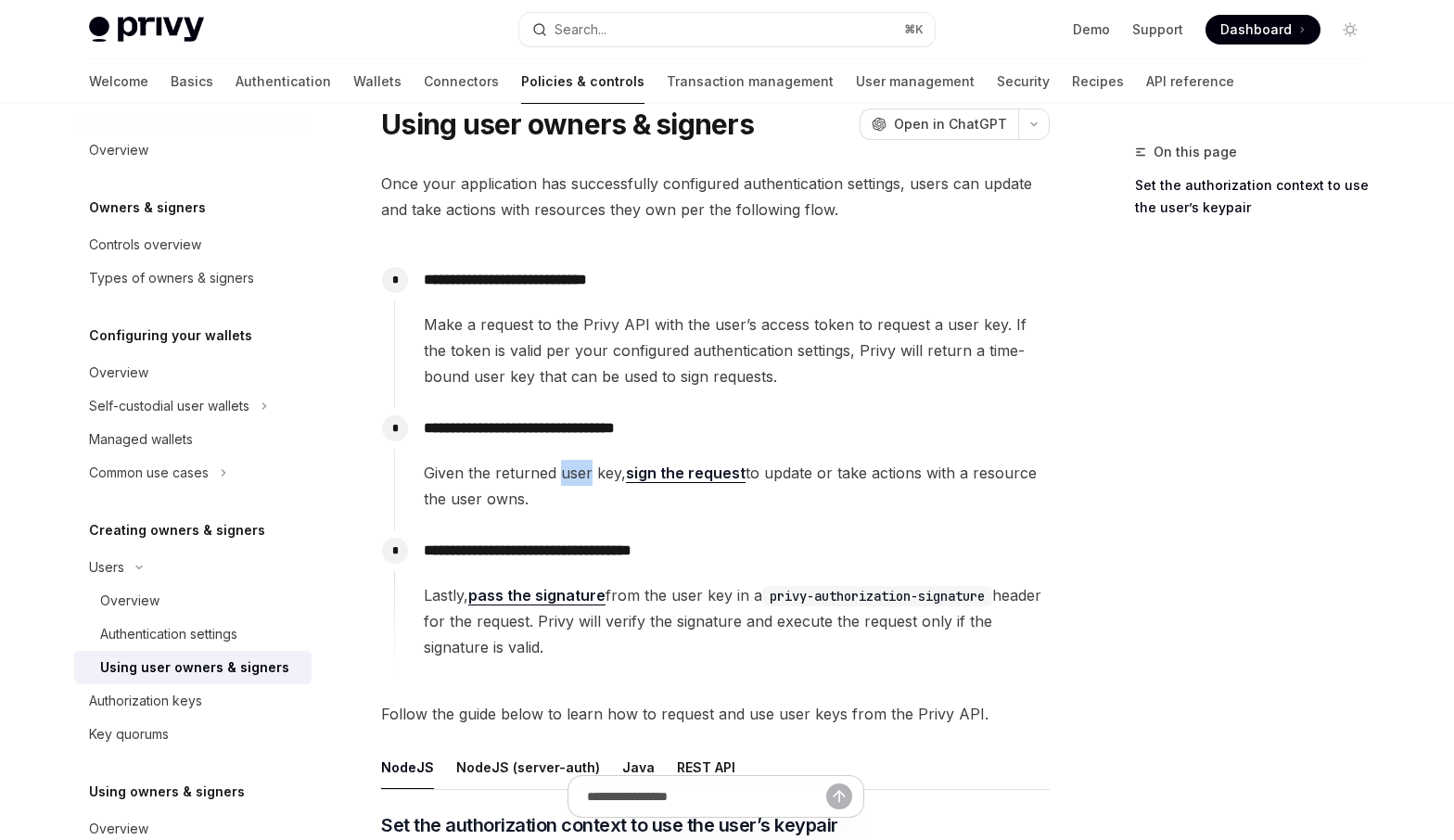 The height and width of the screenshot is (840, 1454). Describe the element at coordinates (916, 81) in the screenshot. I see `a: User management` at that location.